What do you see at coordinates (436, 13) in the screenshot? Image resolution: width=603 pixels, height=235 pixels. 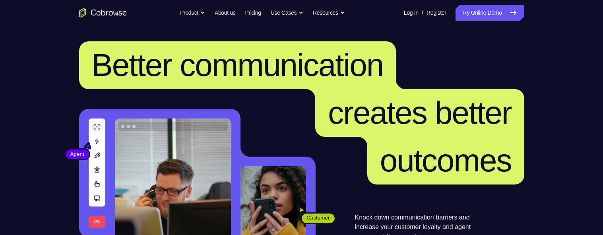 I see `a: Register` at bounding box center [436, 13].